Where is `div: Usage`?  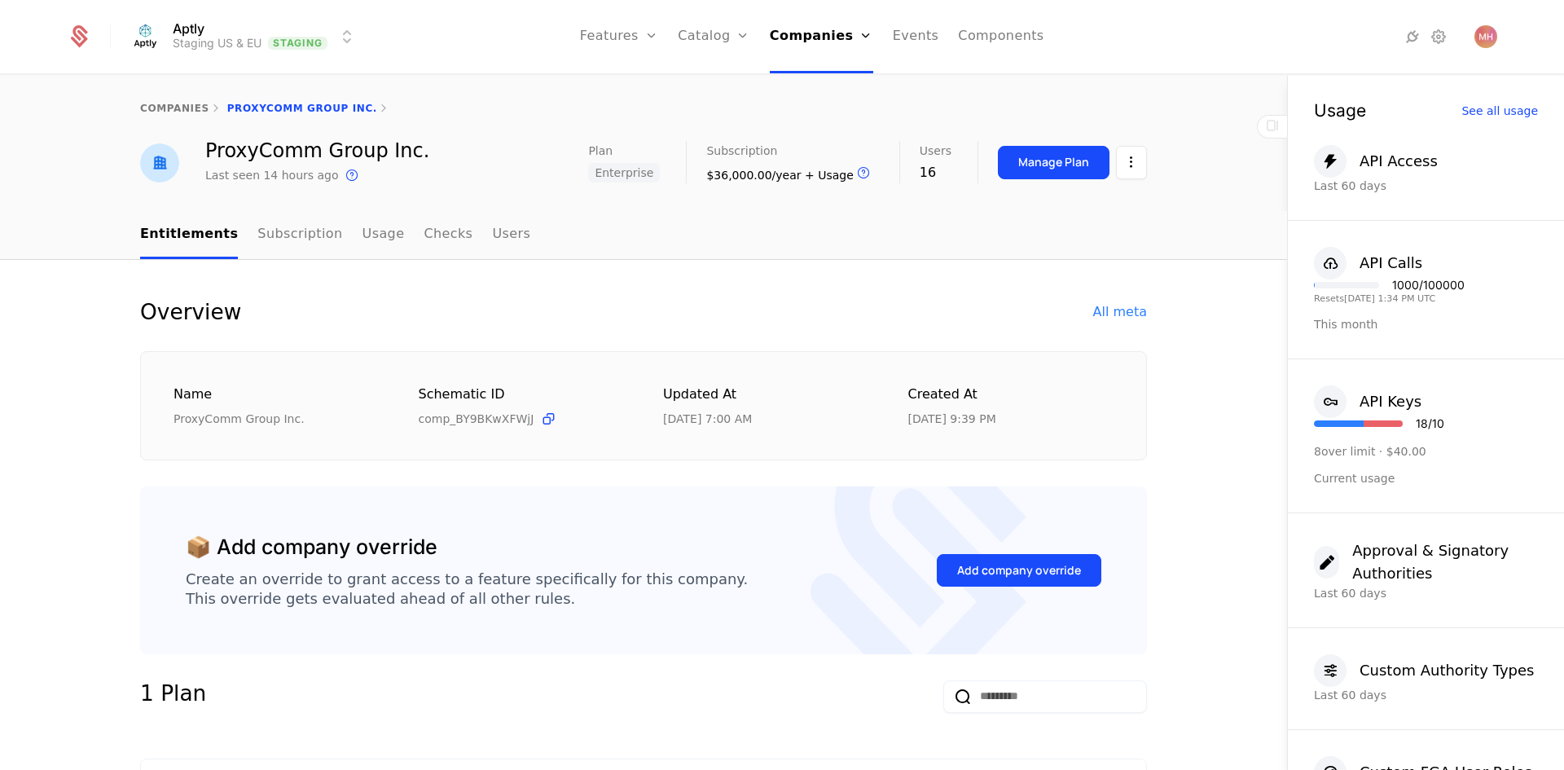
div: Usage is located at coordinates (1340, 110).